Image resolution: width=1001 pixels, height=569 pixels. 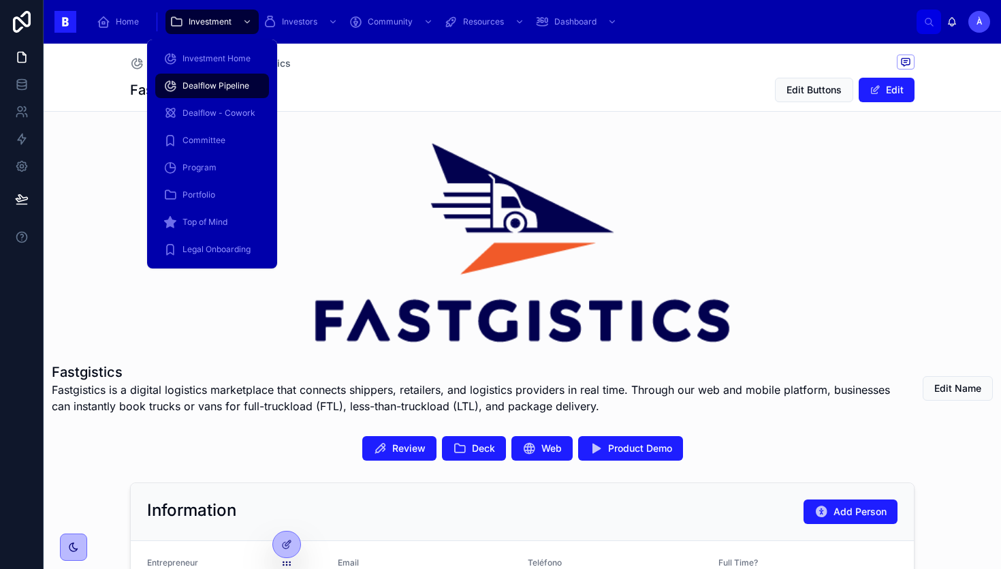 What do you see at coordinates (502, 22) in the screenshot?
I see `div: scrollable content` at bounding box center [502, 22].